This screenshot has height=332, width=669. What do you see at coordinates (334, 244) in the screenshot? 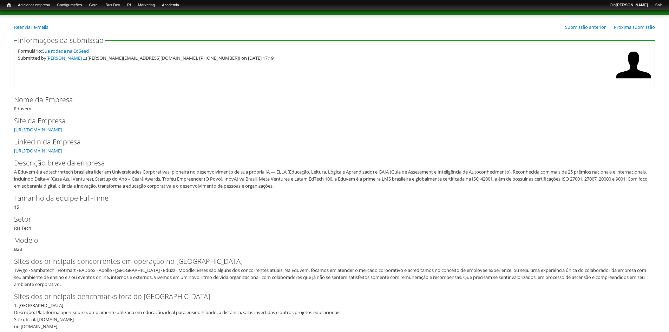
I see `div: B2B` at bounding box center [334, 244].